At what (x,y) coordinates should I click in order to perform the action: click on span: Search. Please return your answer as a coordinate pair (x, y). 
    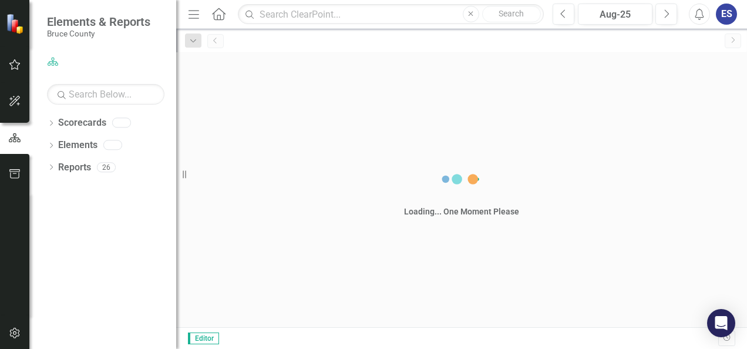
    Looking at the image, I should click on (511, 13).